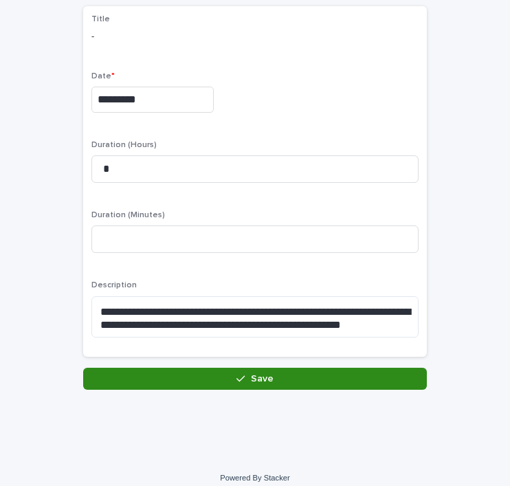 Image resolution: width=510 pixels, height=486 pixels. Describe the element at coordinates (262, 379) in the screenshot. I see `span: Save` at that location.